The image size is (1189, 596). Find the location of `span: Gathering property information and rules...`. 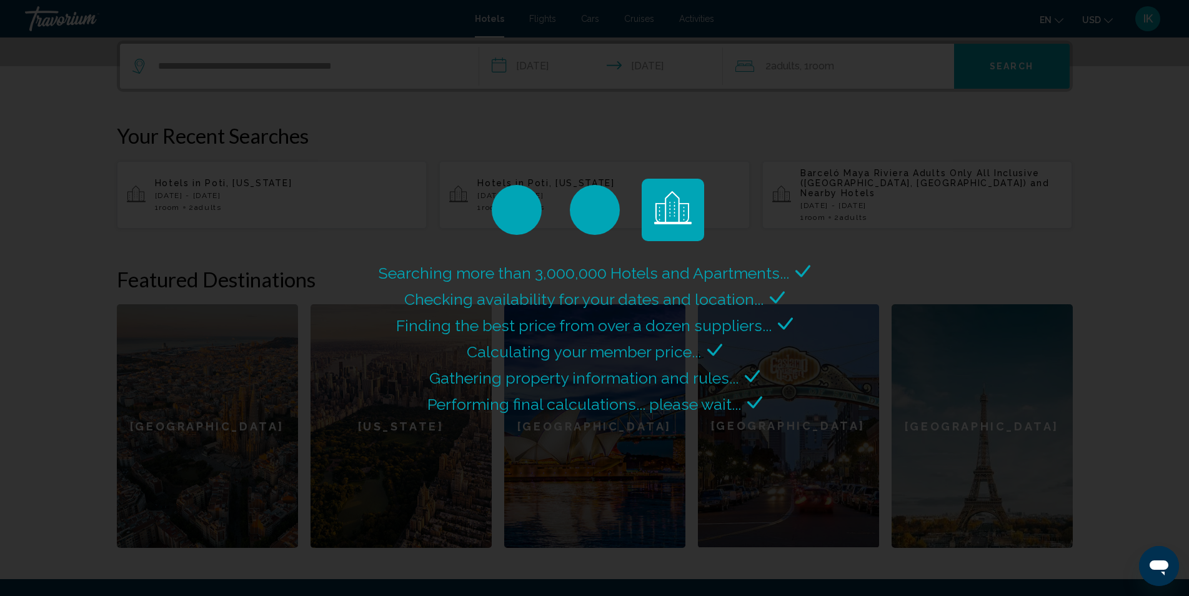

span: Gathering property information and rules... is located at coordinates (583, 378).